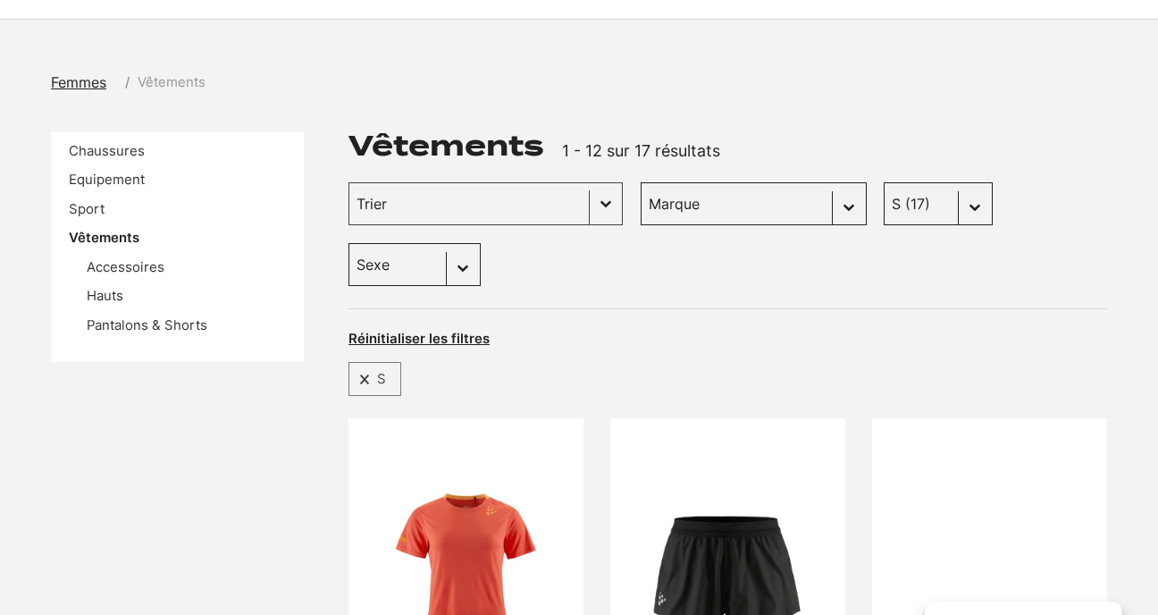 Image resolution: width=1158 pixels, height=615 pixels. What do you see at coordinates (606, 204) in the screenshot?
I see `button: Basculer la liste` at bounding box center [606, 204].